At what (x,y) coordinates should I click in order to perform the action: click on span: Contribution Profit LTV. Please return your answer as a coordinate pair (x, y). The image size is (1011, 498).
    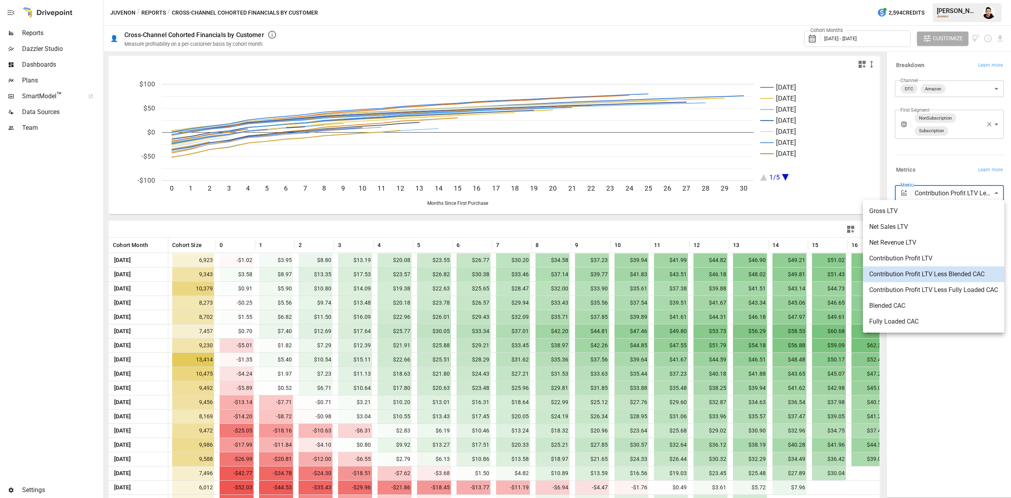
    Looking at the image, I should click on (934, 259).